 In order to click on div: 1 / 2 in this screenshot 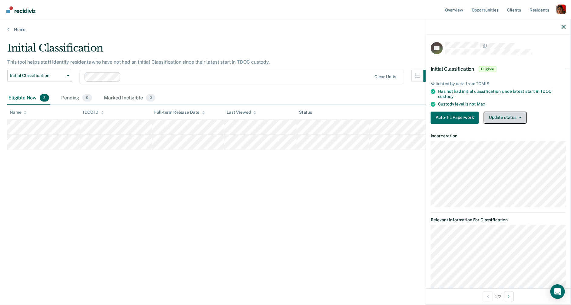, I will do `click(498, 296)`.